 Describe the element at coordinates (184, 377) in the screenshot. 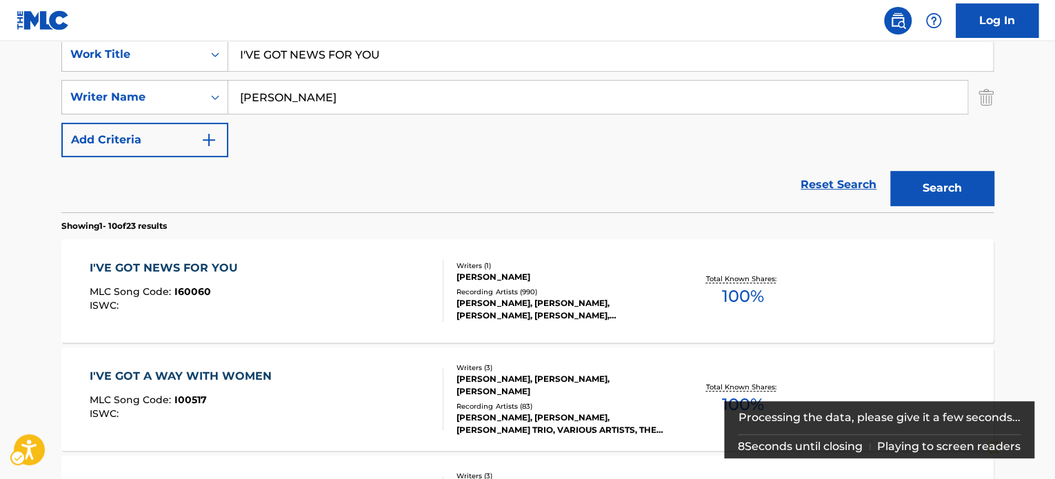

I see `div: I'VE GOT A WAY WITH WOMEN` at that location.